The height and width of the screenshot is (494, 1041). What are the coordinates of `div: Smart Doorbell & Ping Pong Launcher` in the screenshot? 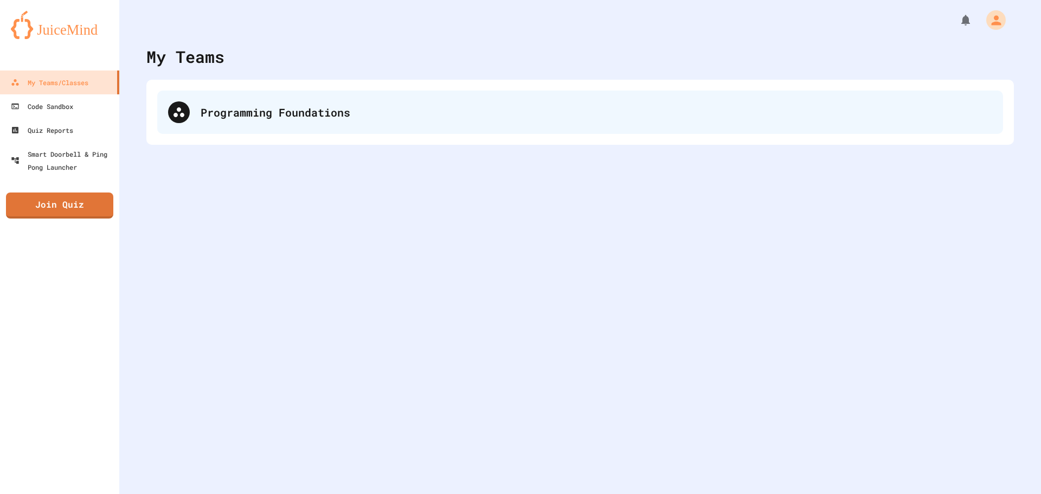 It's located at (63, 160).